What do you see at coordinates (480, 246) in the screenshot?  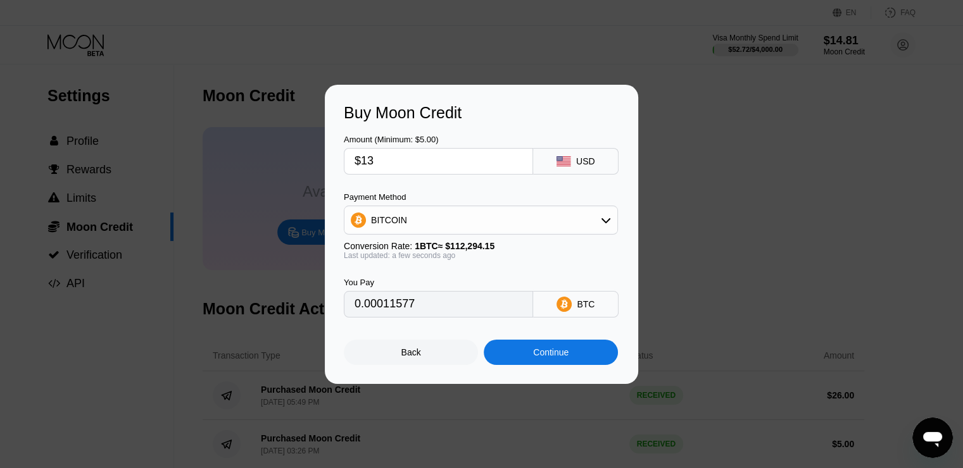 I see `div: Conversion Rate:` at bounding box center [480, 246].